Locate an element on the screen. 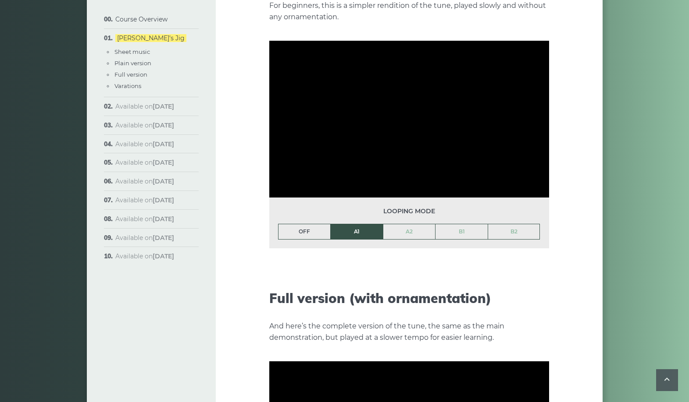 The height and width of the screenshot is (402, 689). h2: Full version (with ornamentation) is located at coordinates (409, 298).